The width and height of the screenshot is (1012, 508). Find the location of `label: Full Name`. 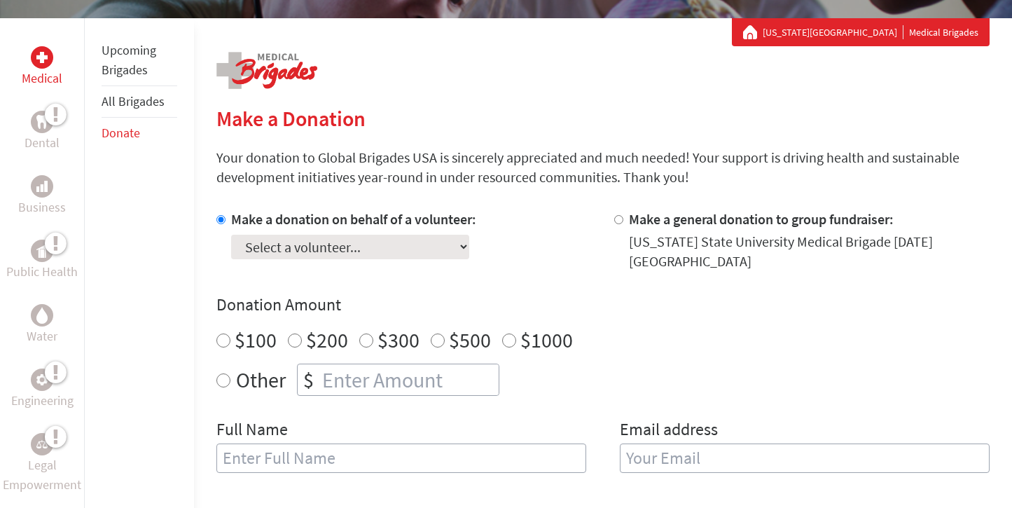

label: Full Name is located at coordinates (252, 431).